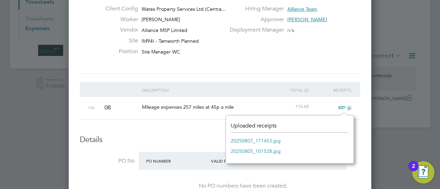  Describe the element at coordinates (230, 161) in the screenshot. I see `div: Valid From` at that location.